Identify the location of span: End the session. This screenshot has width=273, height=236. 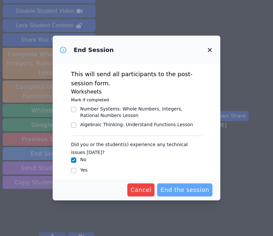
(185, 190).